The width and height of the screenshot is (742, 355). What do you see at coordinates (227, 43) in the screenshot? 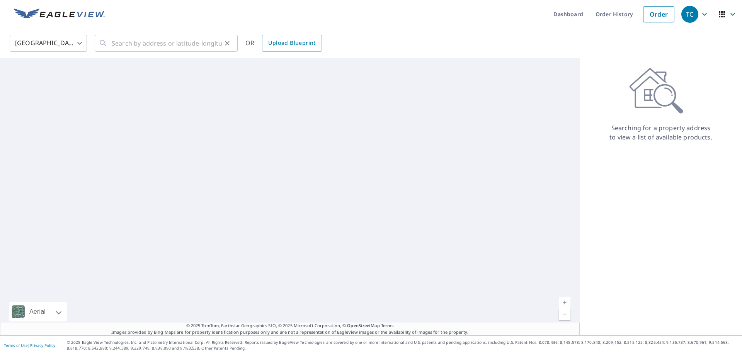
I see `button: Clear` at bounding box center [227, 43].